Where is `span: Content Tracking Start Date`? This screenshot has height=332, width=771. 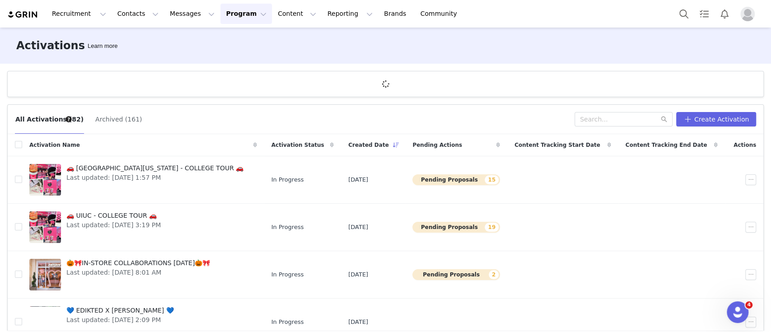 span: Content Tracking Start Date is located at coordinates (557, 145).